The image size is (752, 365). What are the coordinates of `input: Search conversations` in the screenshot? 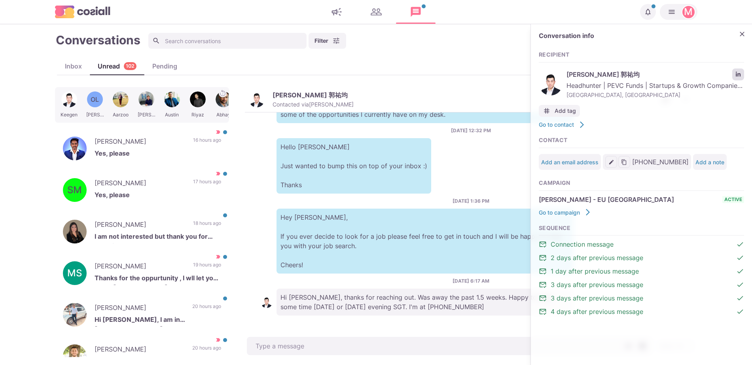 It's located at (227, 41).